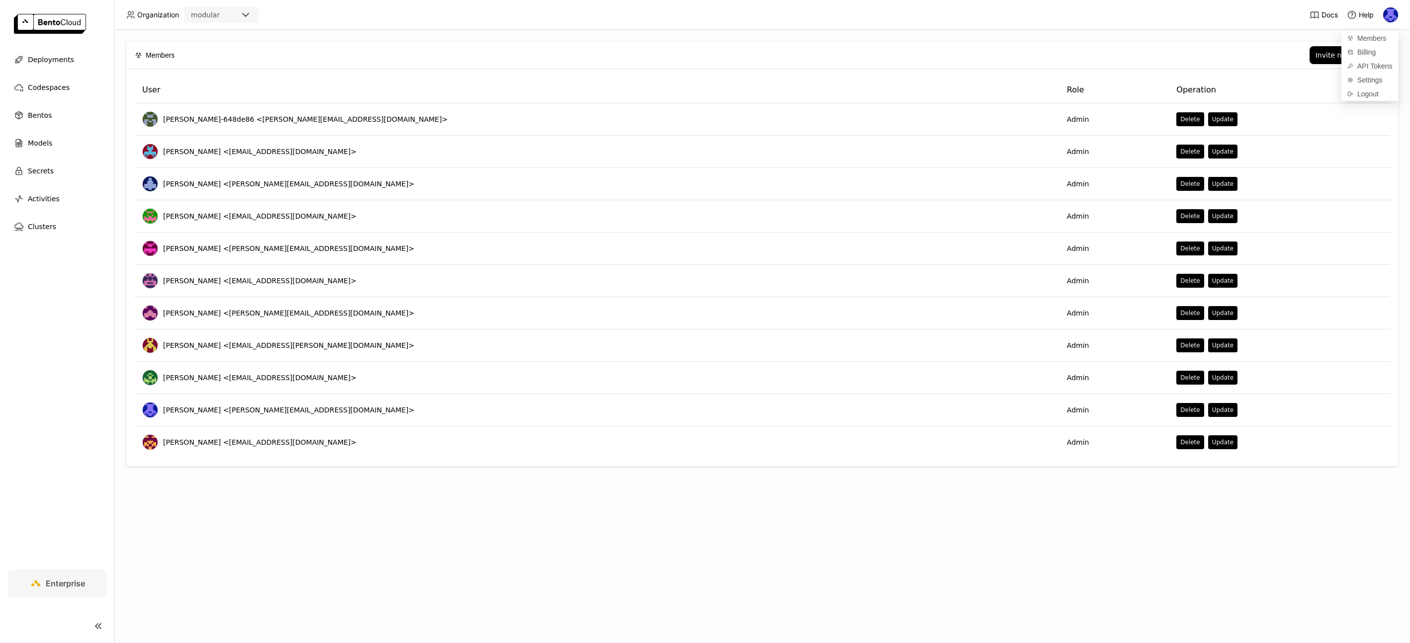  What do you see at coordinates (65, 584) in the screenshot?
I see `span: Enterprise` at bounding box center [65, 584].